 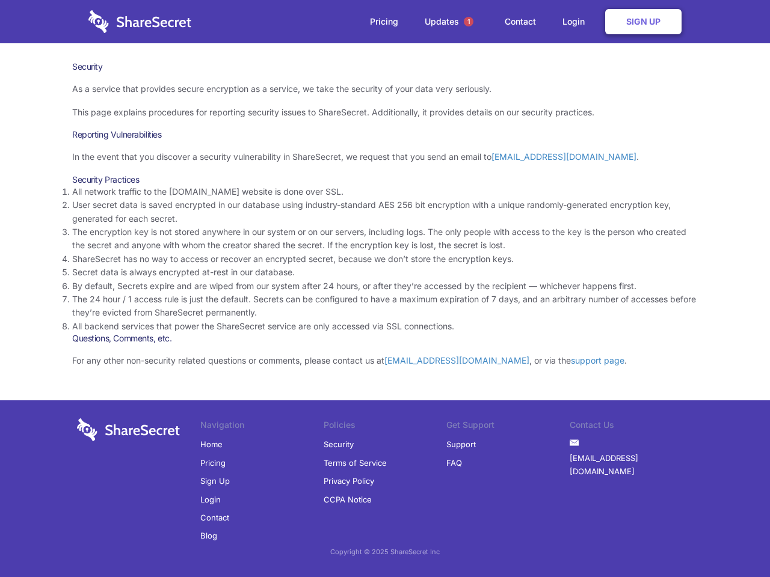 What do you see at coordinates (597, 360) in the screenshot?
I see `a: support page` at bounding box center [597, 360].